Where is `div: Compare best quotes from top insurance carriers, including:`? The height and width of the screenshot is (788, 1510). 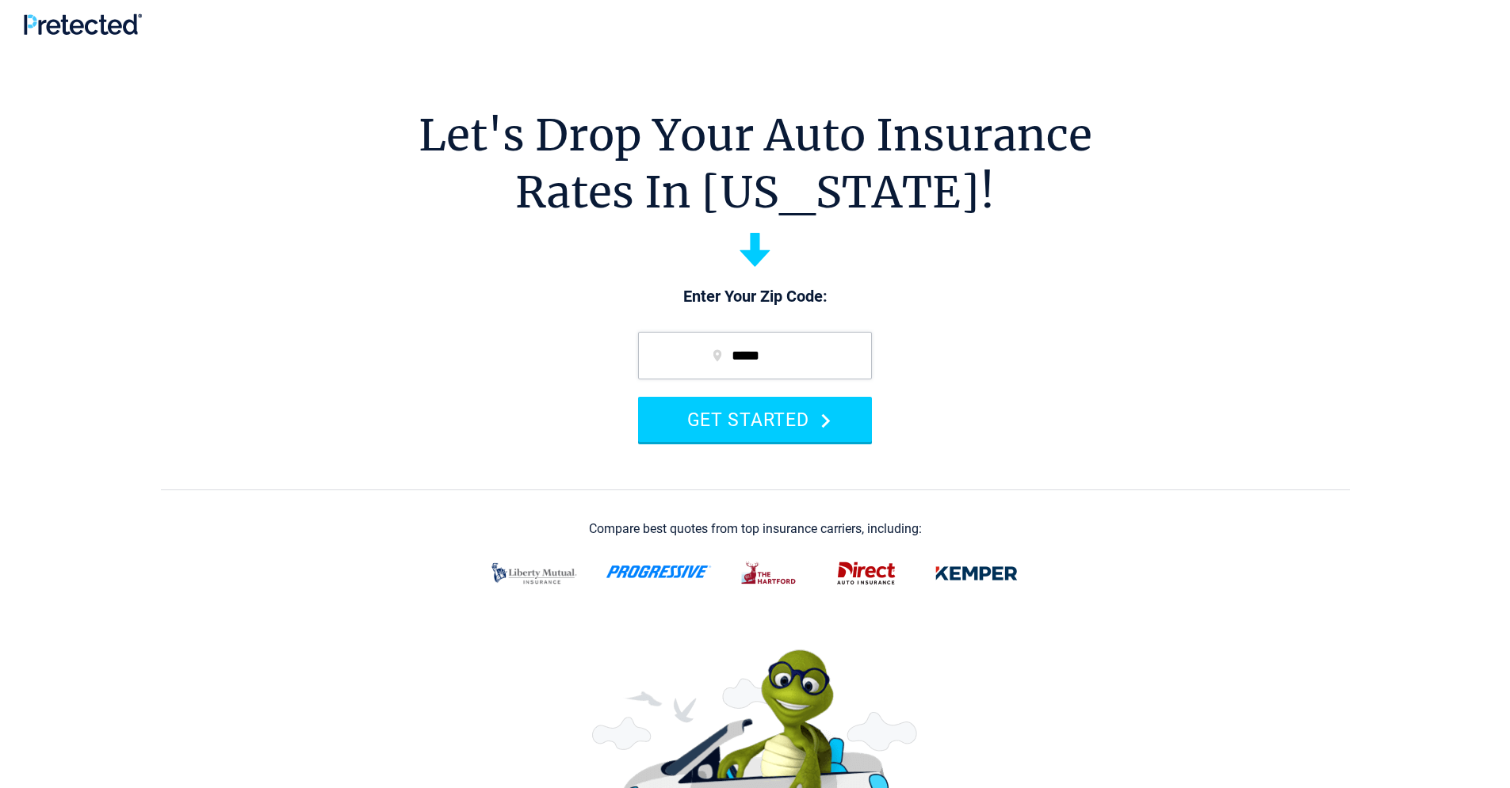
div: Compare best quotes from top insurance carriers, including: is located at coordinates (755, 529).